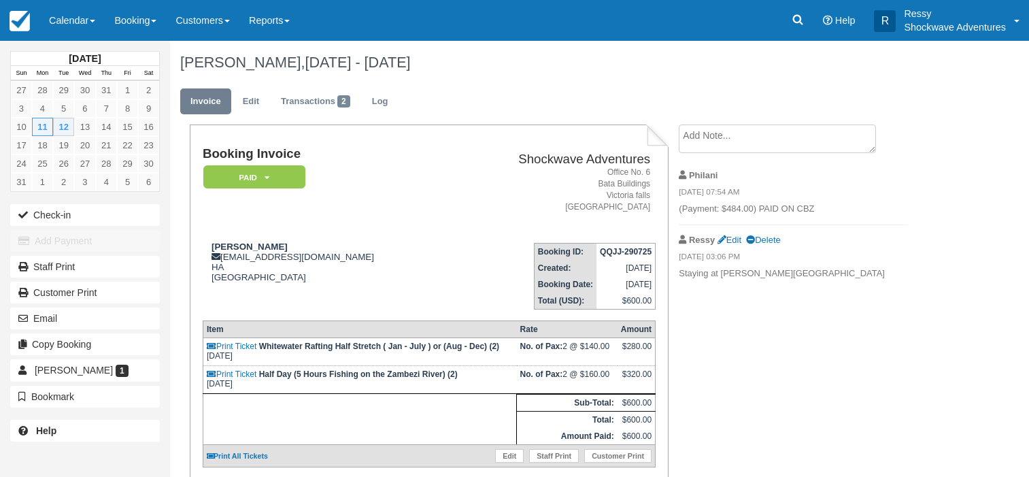 The height and width of the screenshot is (477, 1029). Describe the element at coordinates (828, 20) in the screenshot. I see `i: Help` at that location.